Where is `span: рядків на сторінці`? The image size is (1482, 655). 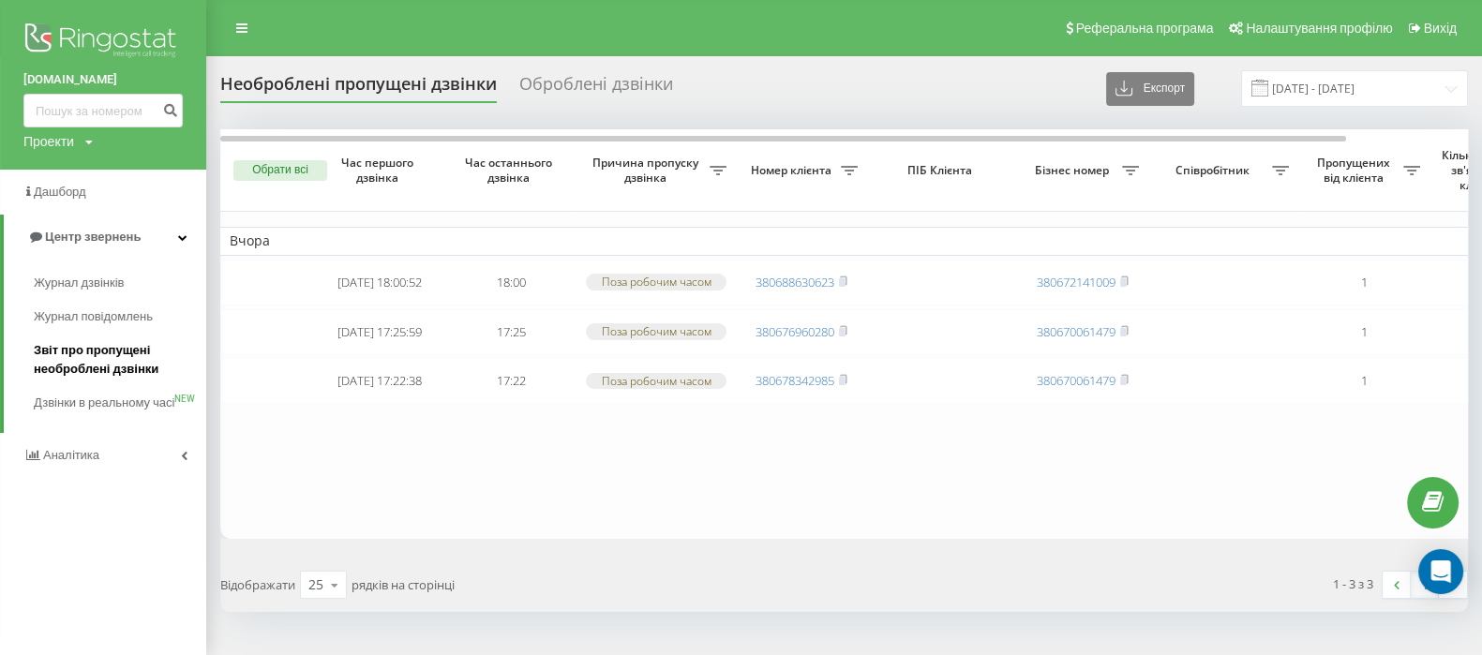 span: рядків на сторінці is located at coordinates (403, 585).